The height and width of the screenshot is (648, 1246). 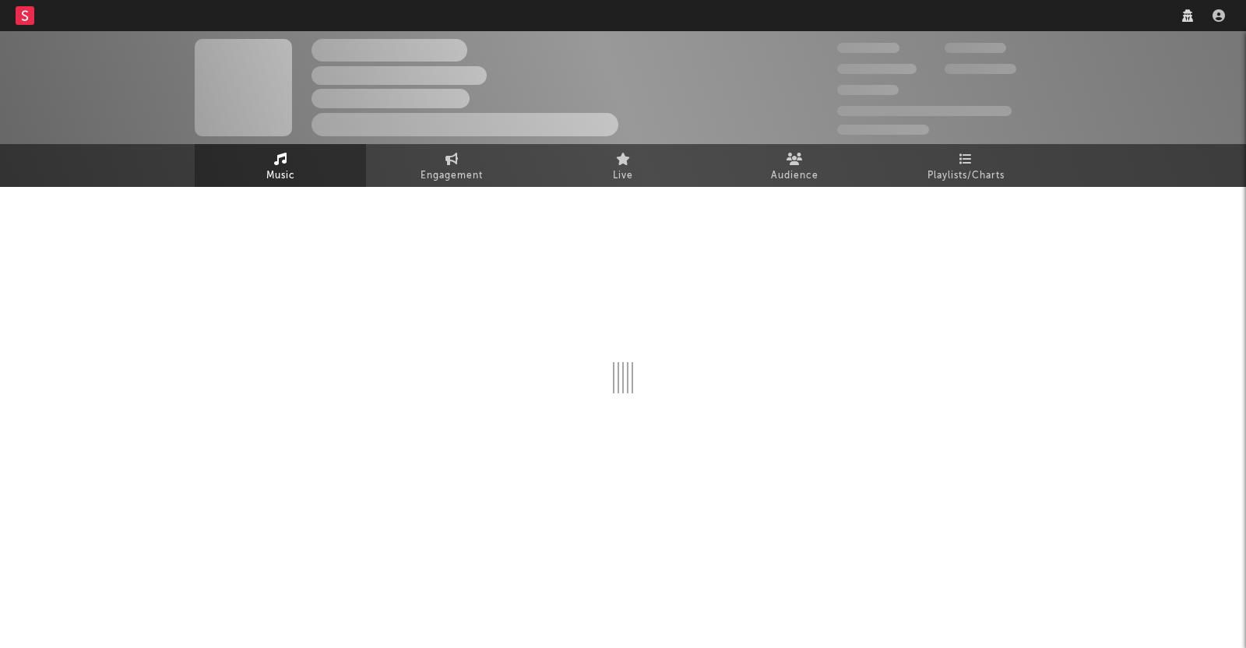 I want to click on span: 50.000.000 Monthly Listeners, so click(x=924, y=111).